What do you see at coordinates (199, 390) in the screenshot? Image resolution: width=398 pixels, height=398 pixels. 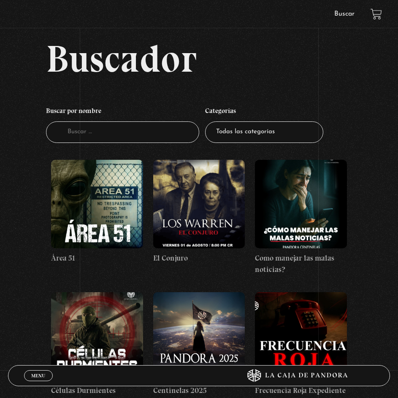 I see `h4: Centinelas 2025` at bounding box center [199, 390].